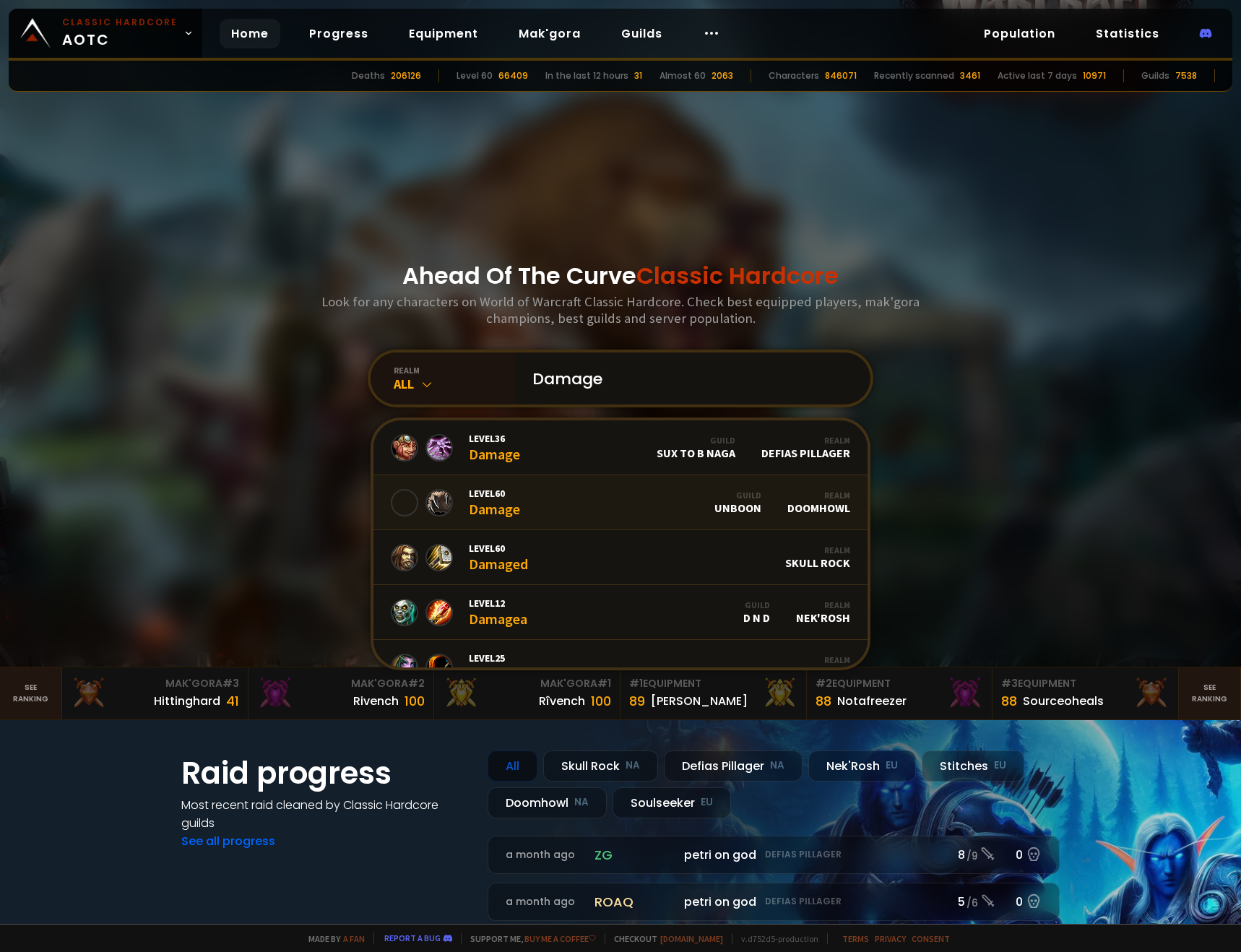 The image size is (1241, 952). Describe the element at coordinates (672, 803) in the screenshot. I see `div: Soulseeker` at that location.